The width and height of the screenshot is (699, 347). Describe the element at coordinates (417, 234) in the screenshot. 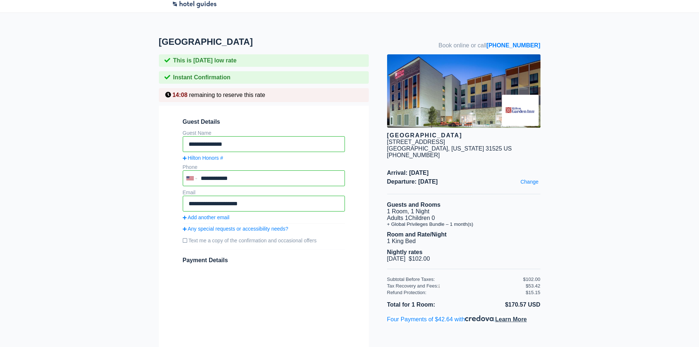

I see `b: Room and Rate/Night` at that location.